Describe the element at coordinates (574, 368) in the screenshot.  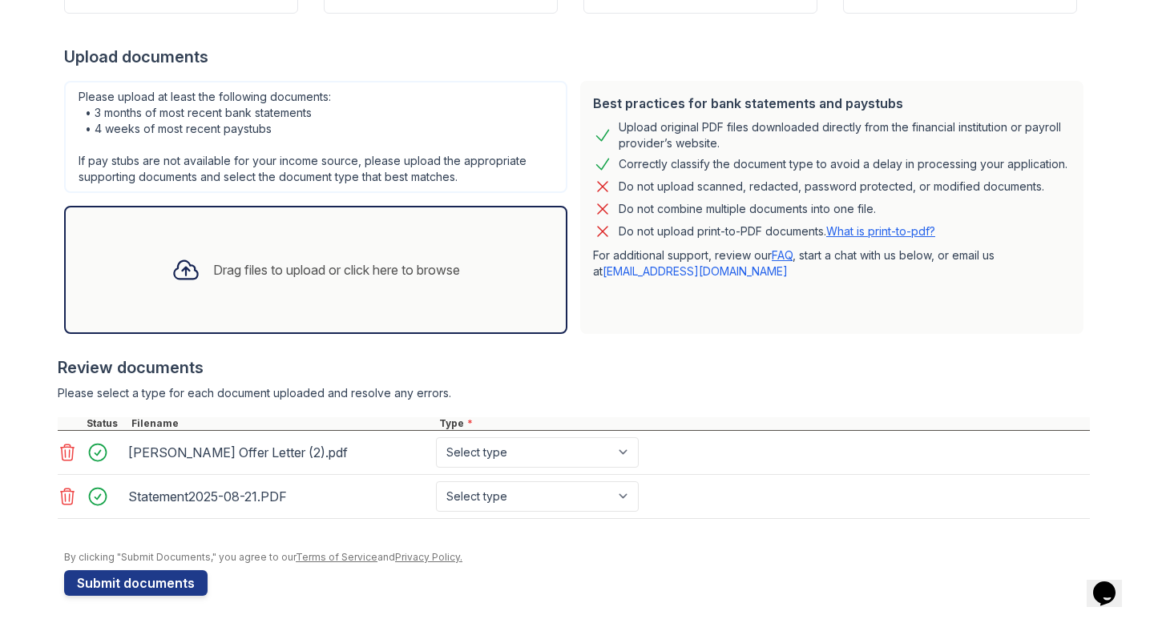
I see `div: Review documents` at that location.